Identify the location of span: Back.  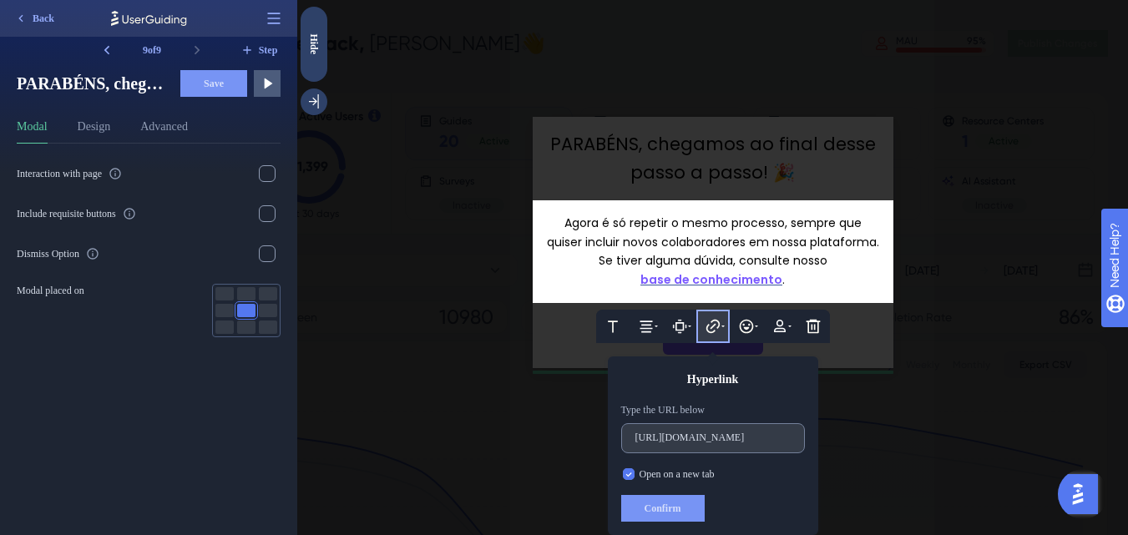
(43, 18).